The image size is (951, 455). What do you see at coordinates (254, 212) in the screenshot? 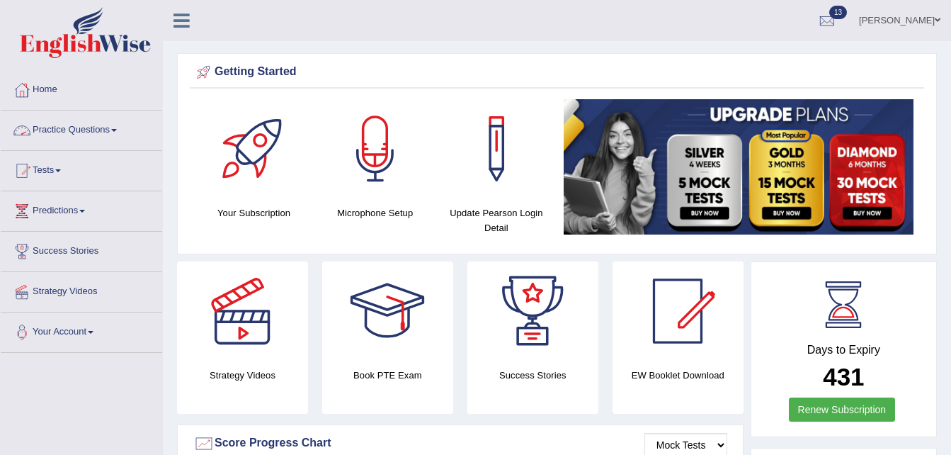
I see `h4: Your Subscription` at bounding box center [254, 212].